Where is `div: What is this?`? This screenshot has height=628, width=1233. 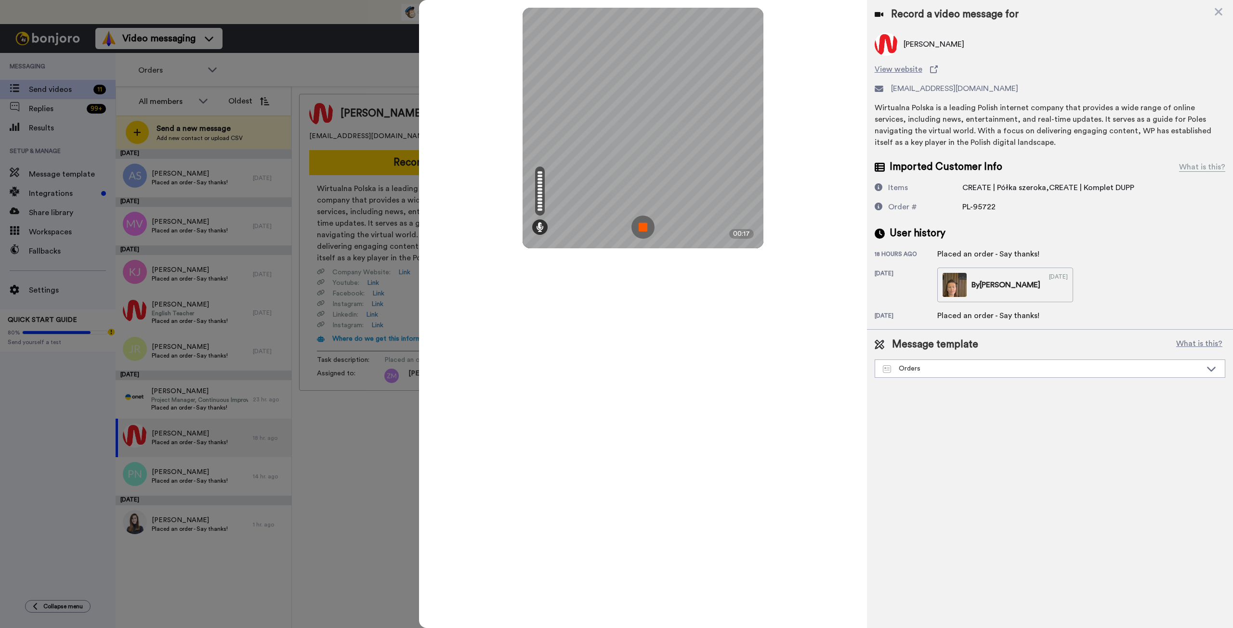
div: What is this? is located at coordinates (1202, 167).